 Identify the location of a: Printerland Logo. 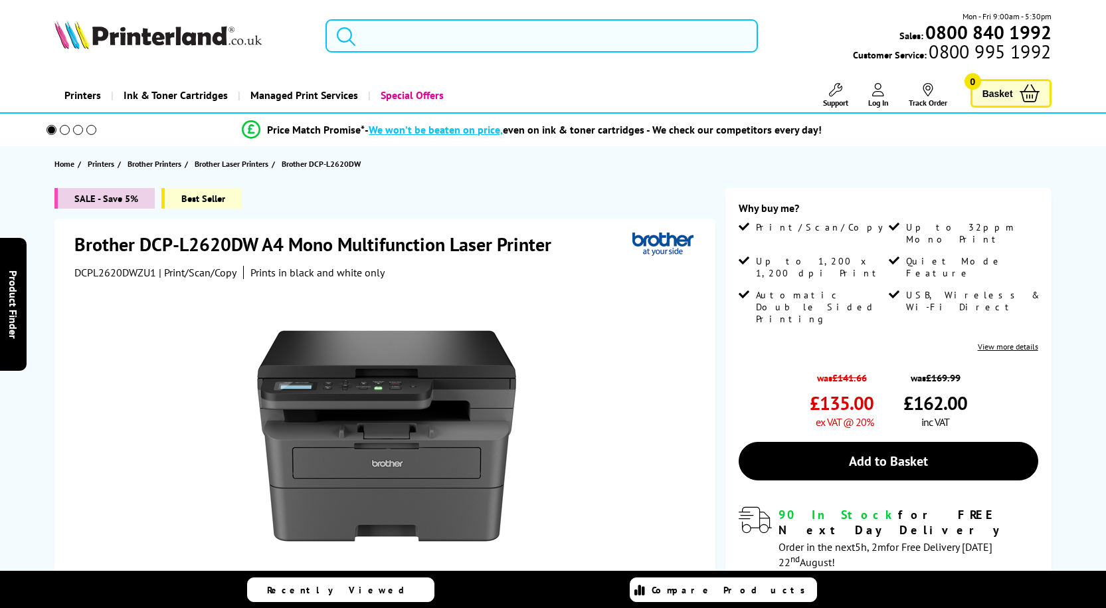
(181, 36).